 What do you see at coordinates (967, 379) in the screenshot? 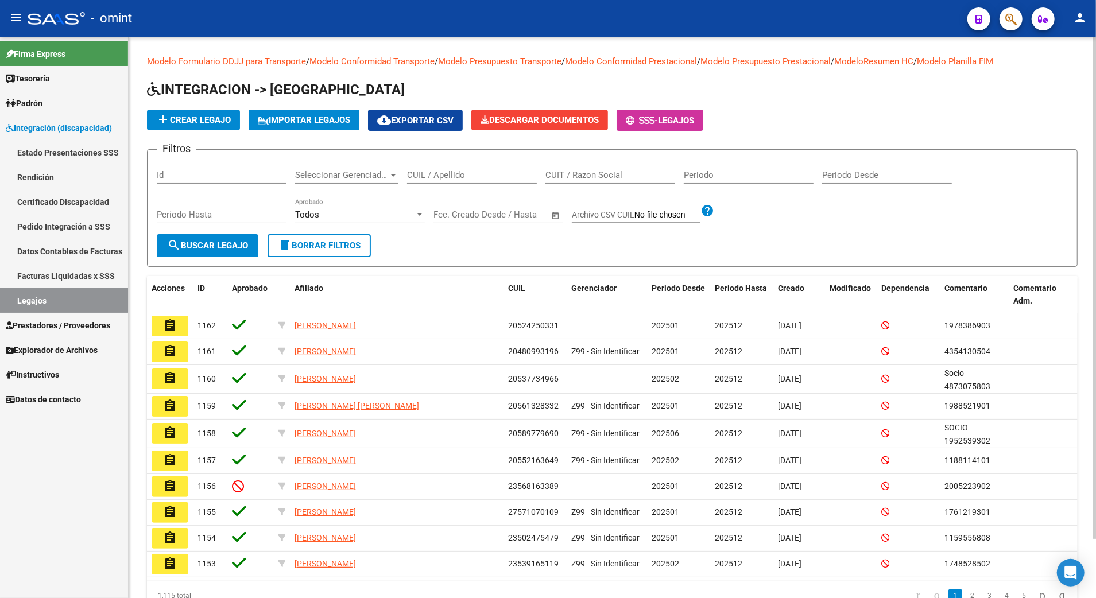
I see `span: Socio 4873075803` at bounding box center [967, 379].